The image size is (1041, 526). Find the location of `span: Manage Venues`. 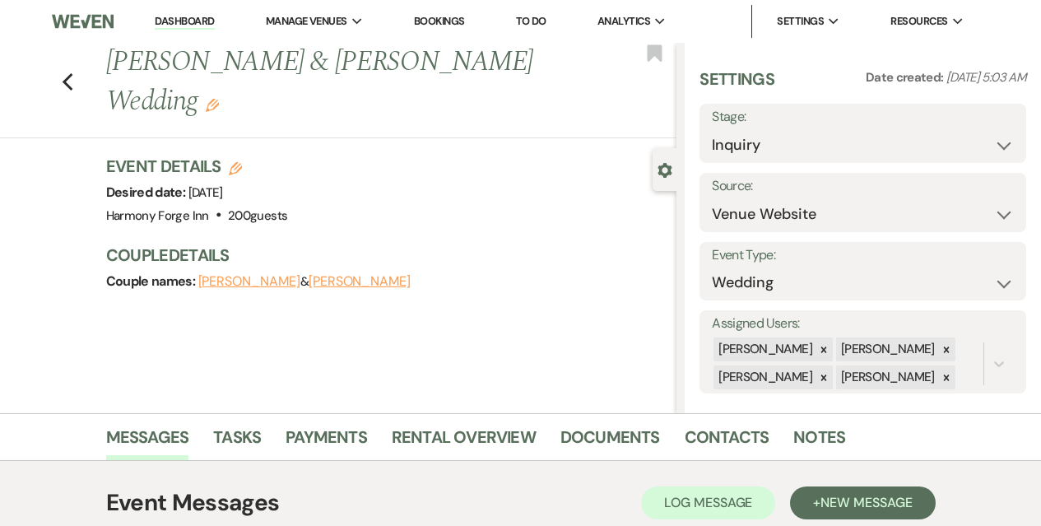

span: Manage Venues is located at coordinates (306, 21).